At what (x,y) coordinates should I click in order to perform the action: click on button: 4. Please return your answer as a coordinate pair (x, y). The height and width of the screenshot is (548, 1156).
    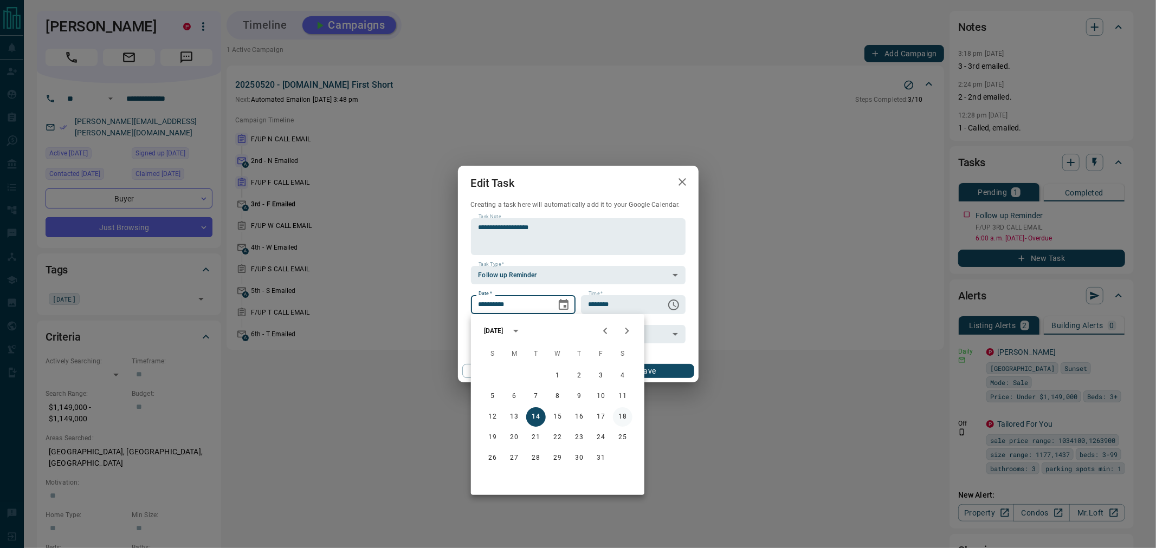
    Looking at the image, I should click on (623, 376).